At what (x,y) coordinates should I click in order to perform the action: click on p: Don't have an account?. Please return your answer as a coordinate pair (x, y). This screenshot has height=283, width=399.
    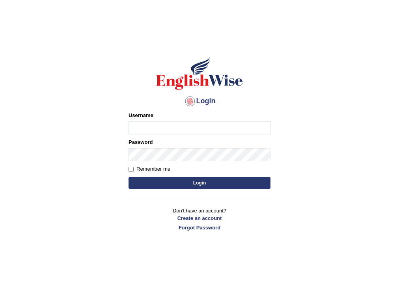
    Looking at the image, I should click on (200, 219).